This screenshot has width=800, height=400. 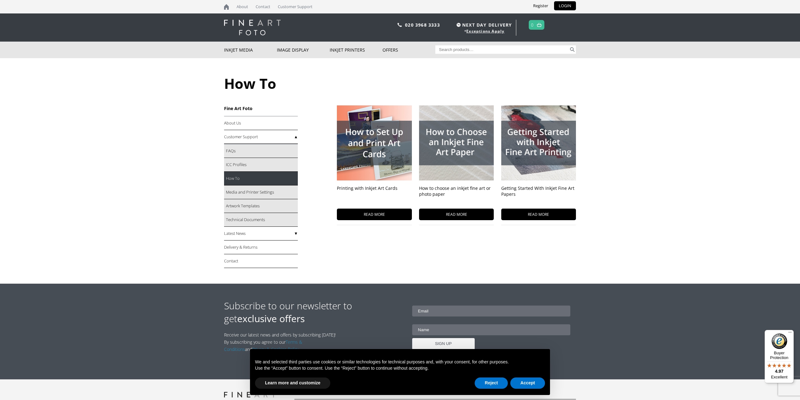 I want to click on button: Accept, so click(x=528, y=383).